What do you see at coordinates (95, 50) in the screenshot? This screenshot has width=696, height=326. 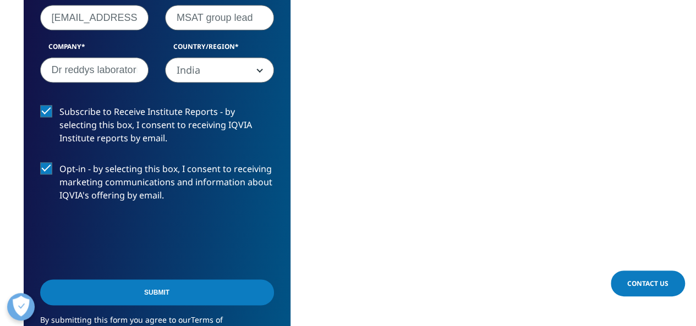 I see `label: Company` at bounding box center [95, 50].